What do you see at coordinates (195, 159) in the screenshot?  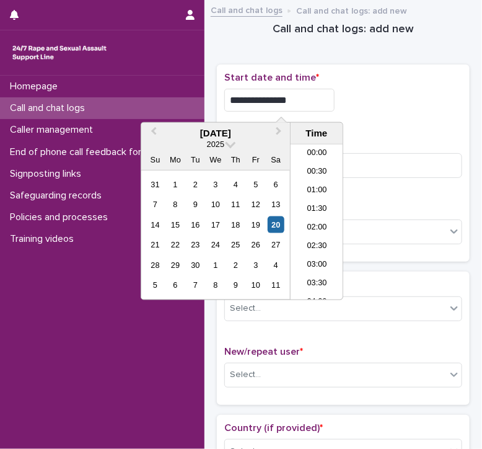 I see `div: Tu` at bounding box center [195, 159].